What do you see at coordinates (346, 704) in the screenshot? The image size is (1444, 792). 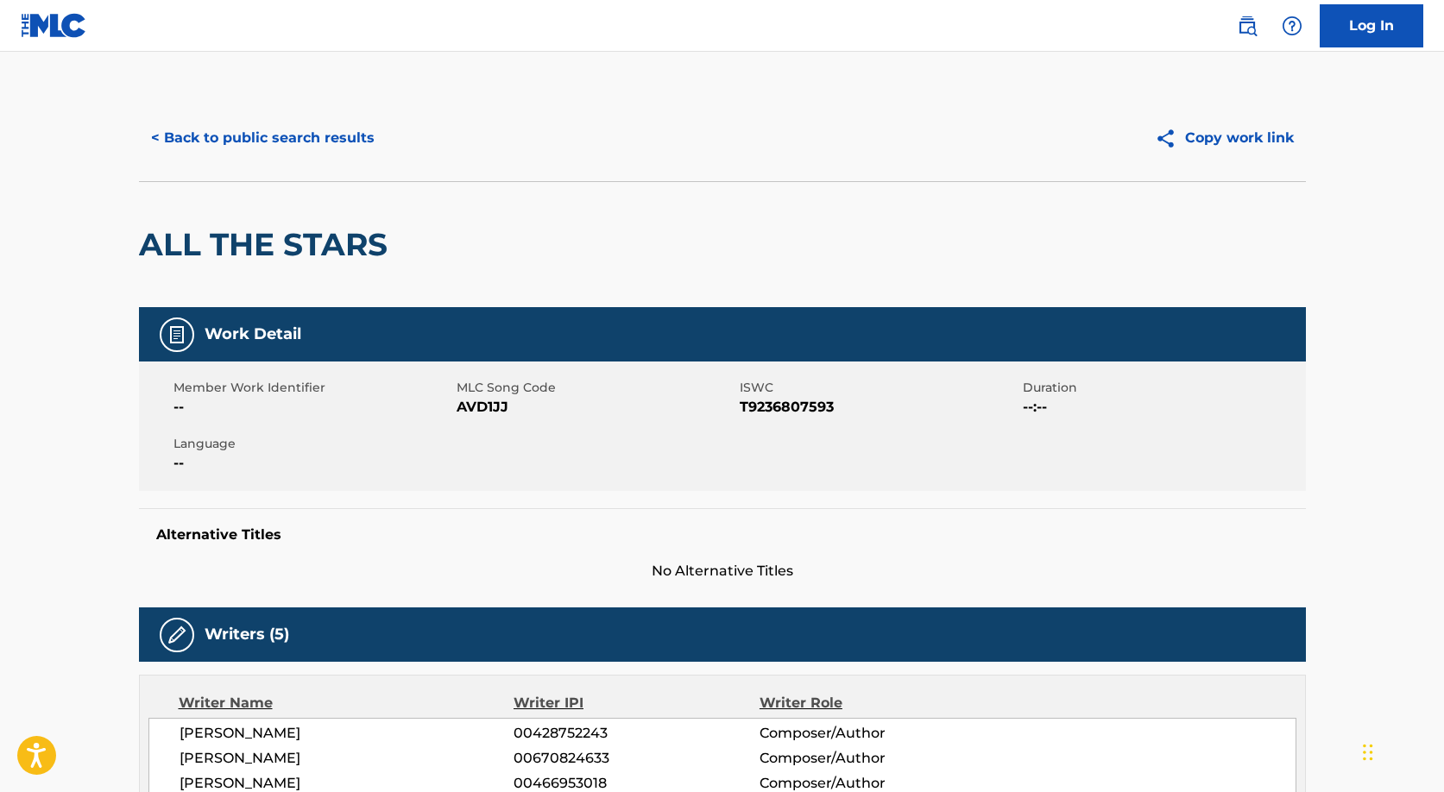 I see `div: Writer Name` at bounding box center [346, 704].